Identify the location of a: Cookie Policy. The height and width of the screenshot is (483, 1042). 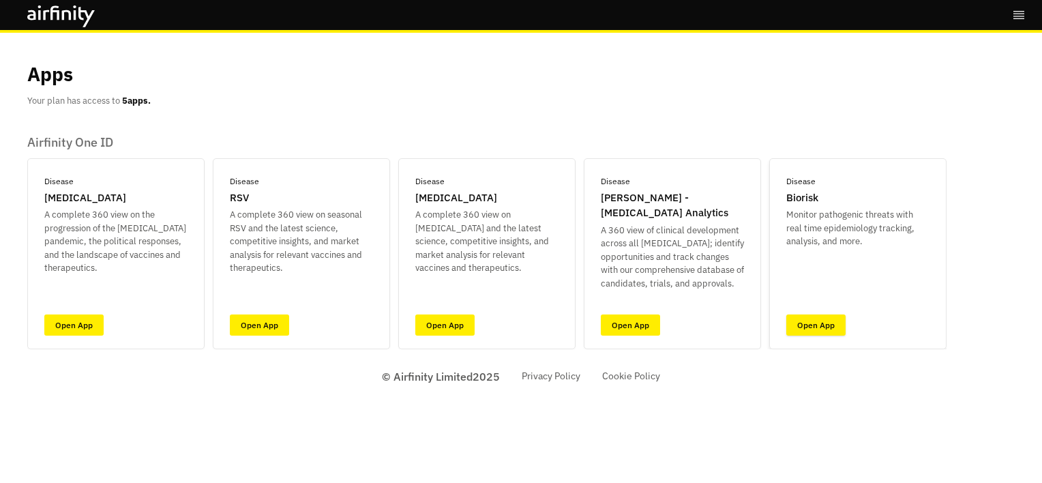
(631, 376).